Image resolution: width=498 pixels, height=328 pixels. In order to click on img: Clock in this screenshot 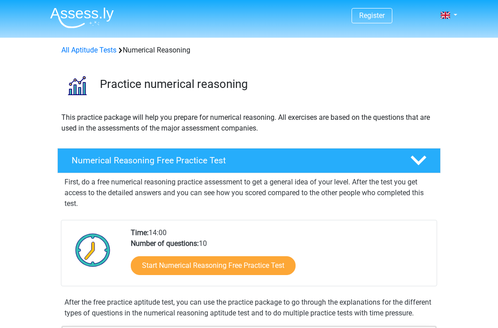, I will do `click(93, 250)`.